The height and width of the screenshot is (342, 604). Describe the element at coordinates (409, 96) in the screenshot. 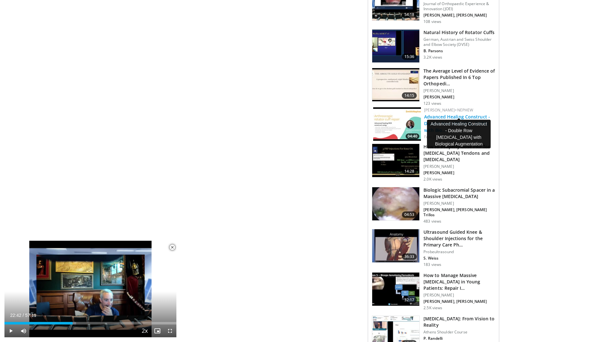

I see `span: 14:15` at that location.